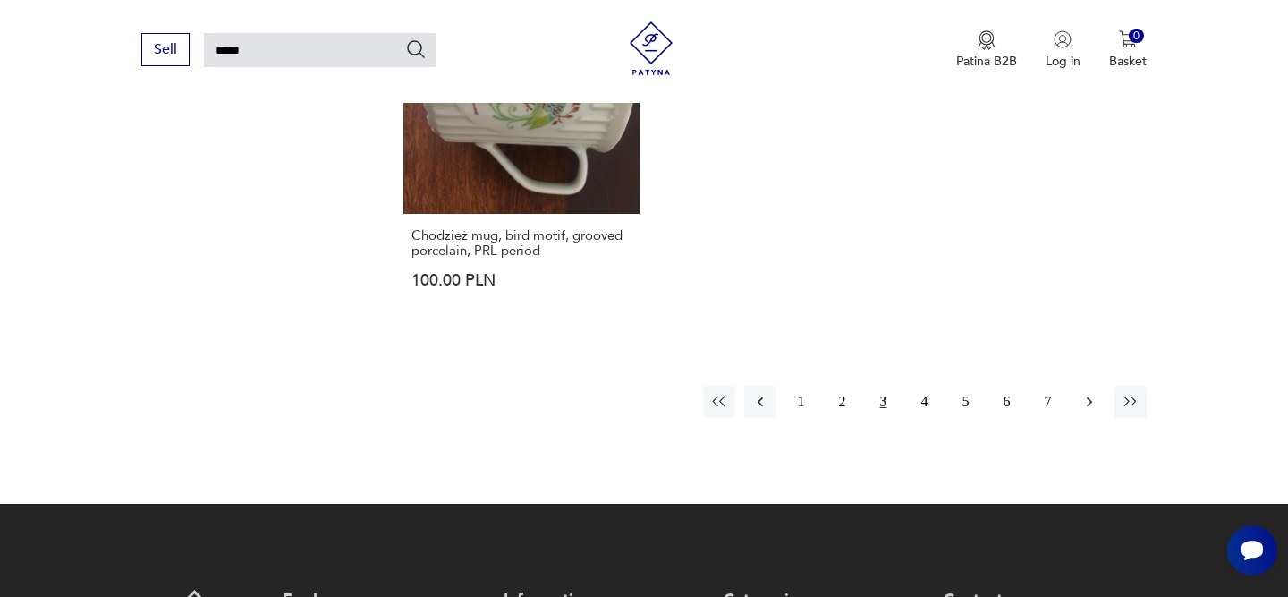 The image size is (1288, 597). I want to click on button: 2, so click(843, 402).